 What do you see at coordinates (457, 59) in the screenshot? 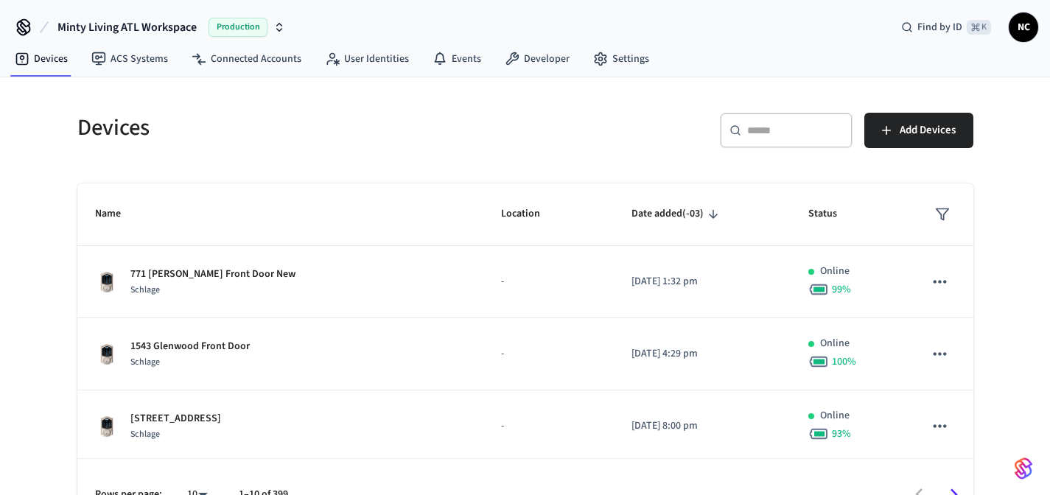
I see `a: Events` at bounding box center [457, 59].